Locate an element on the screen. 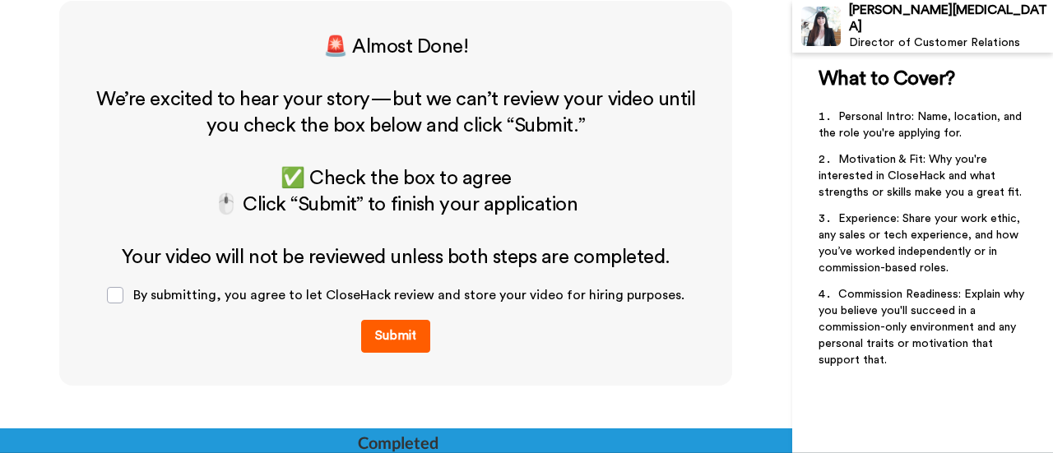 The width and height of the screenshot is (1053, 453). span: Motivation & Fit: Why you're interested in CloseHack and what strengths or skills make you a grea... is located at coordinates (920, 176).